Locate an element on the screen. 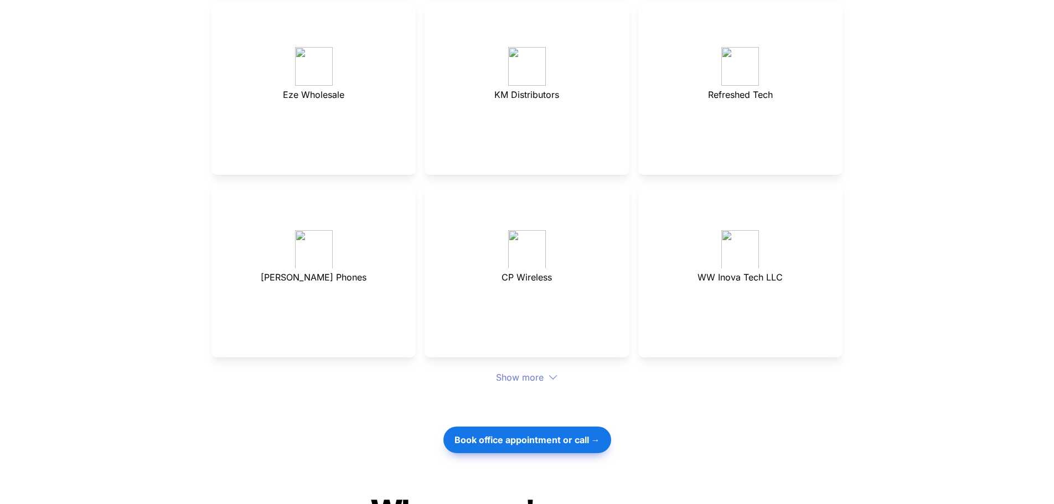 The image size is (1054, 504). span: WW Inova Tech LLC is located at coordinates (740, 277).